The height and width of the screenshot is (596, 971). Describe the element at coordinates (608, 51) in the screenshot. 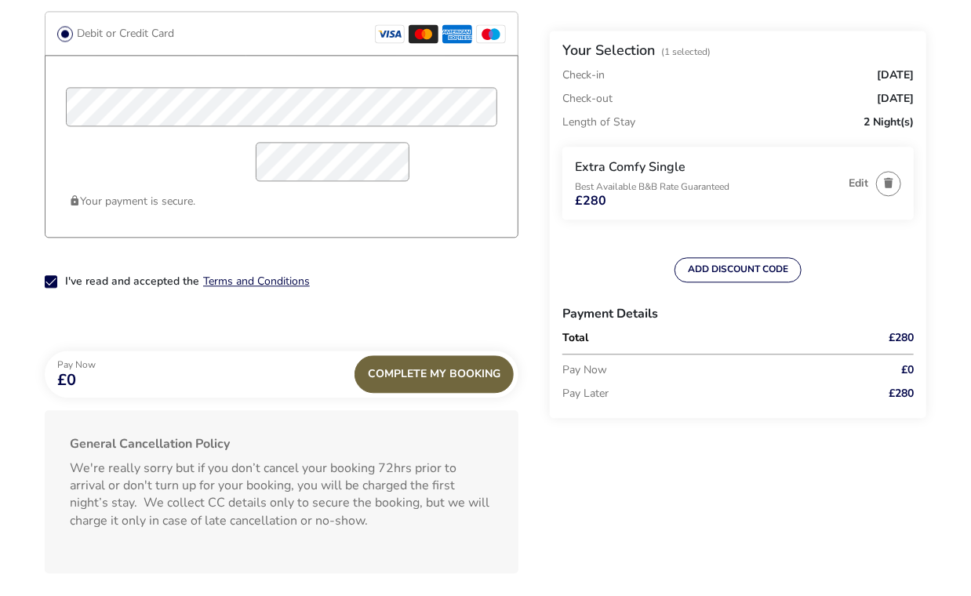

I see `h2: Your Selection` at that location.